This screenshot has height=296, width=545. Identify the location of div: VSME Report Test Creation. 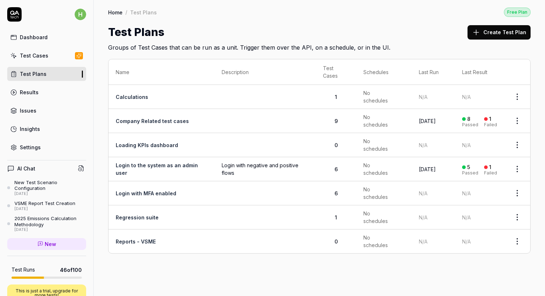
(45, 204).